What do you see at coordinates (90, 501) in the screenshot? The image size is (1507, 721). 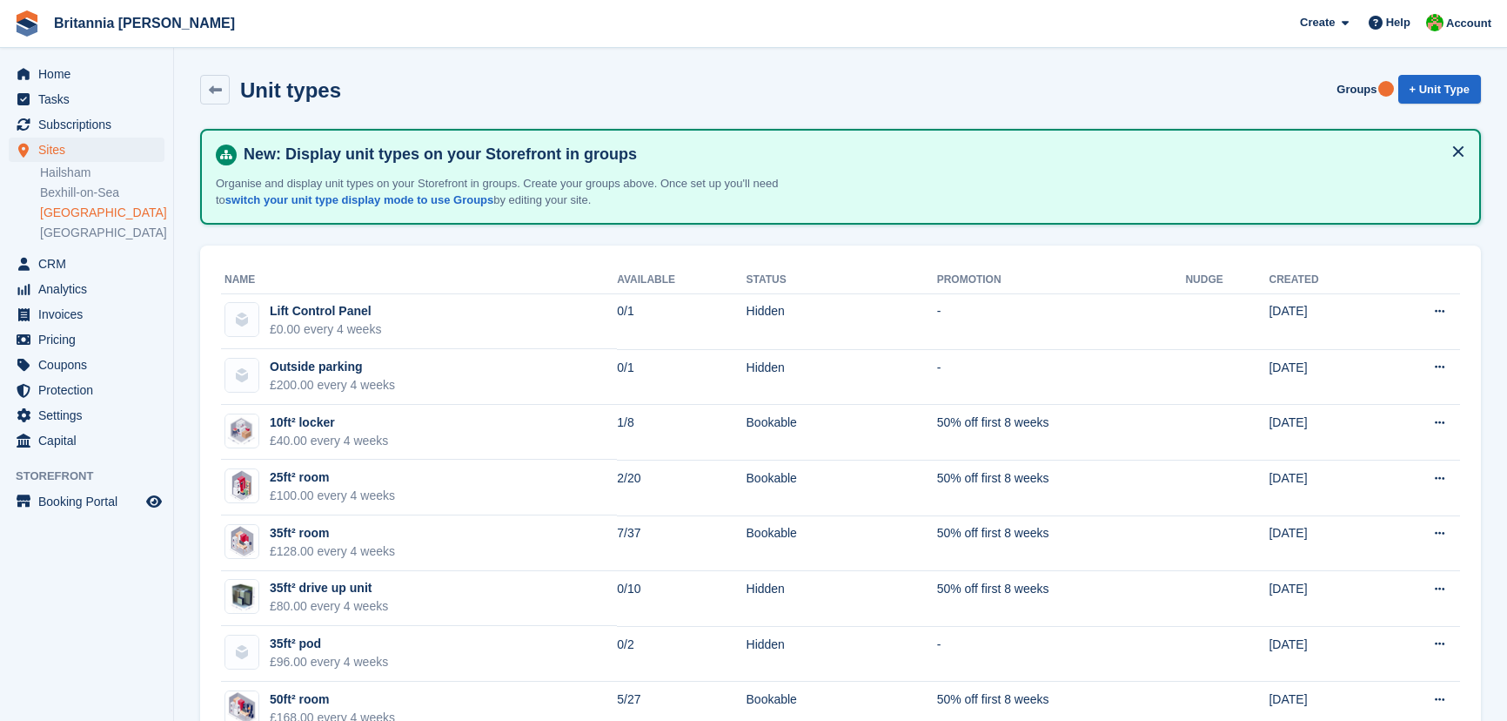 I see `span: Booking Portal` at bounding box center [90, 501].